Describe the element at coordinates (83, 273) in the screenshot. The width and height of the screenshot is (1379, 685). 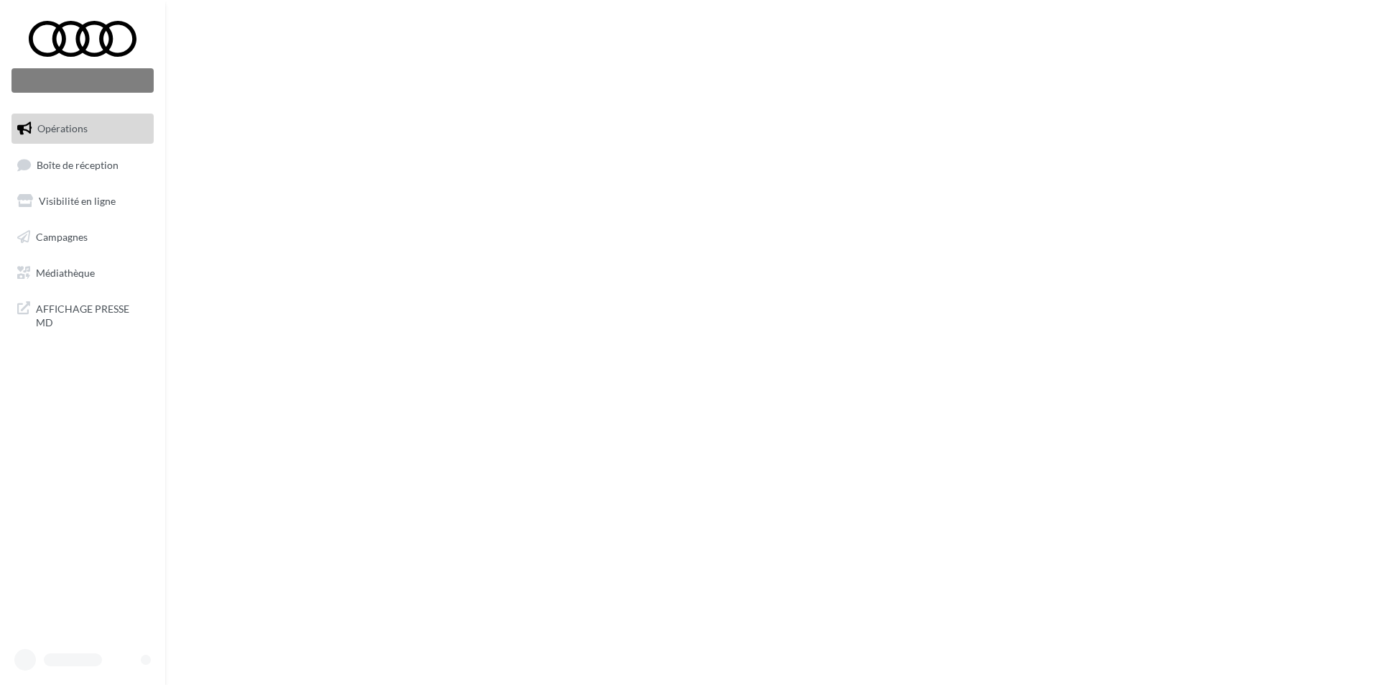
I see `a: Médiathèque` at that location.